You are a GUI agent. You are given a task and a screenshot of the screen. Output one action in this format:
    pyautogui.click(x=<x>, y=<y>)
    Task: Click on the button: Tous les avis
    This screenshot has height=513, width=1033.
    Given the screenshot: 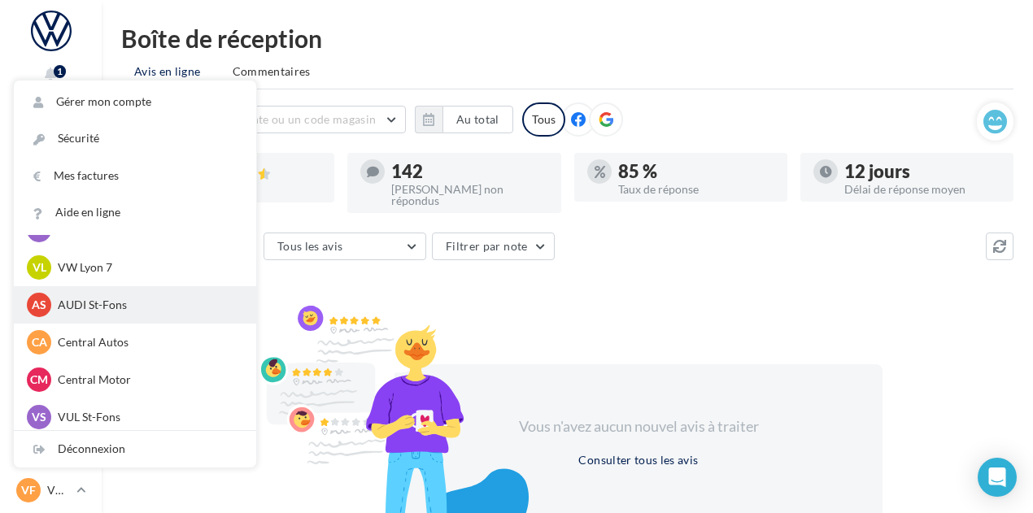 What is the action you would take?
    pyautogui.click(x=345, y=247)
    